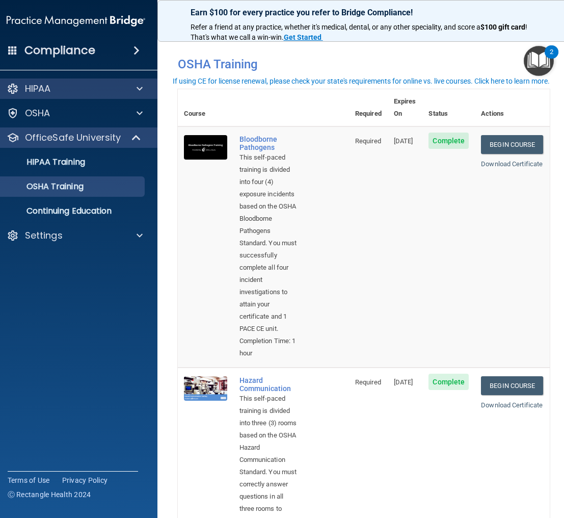  I want to click on a: Settings, so click(74, 235).